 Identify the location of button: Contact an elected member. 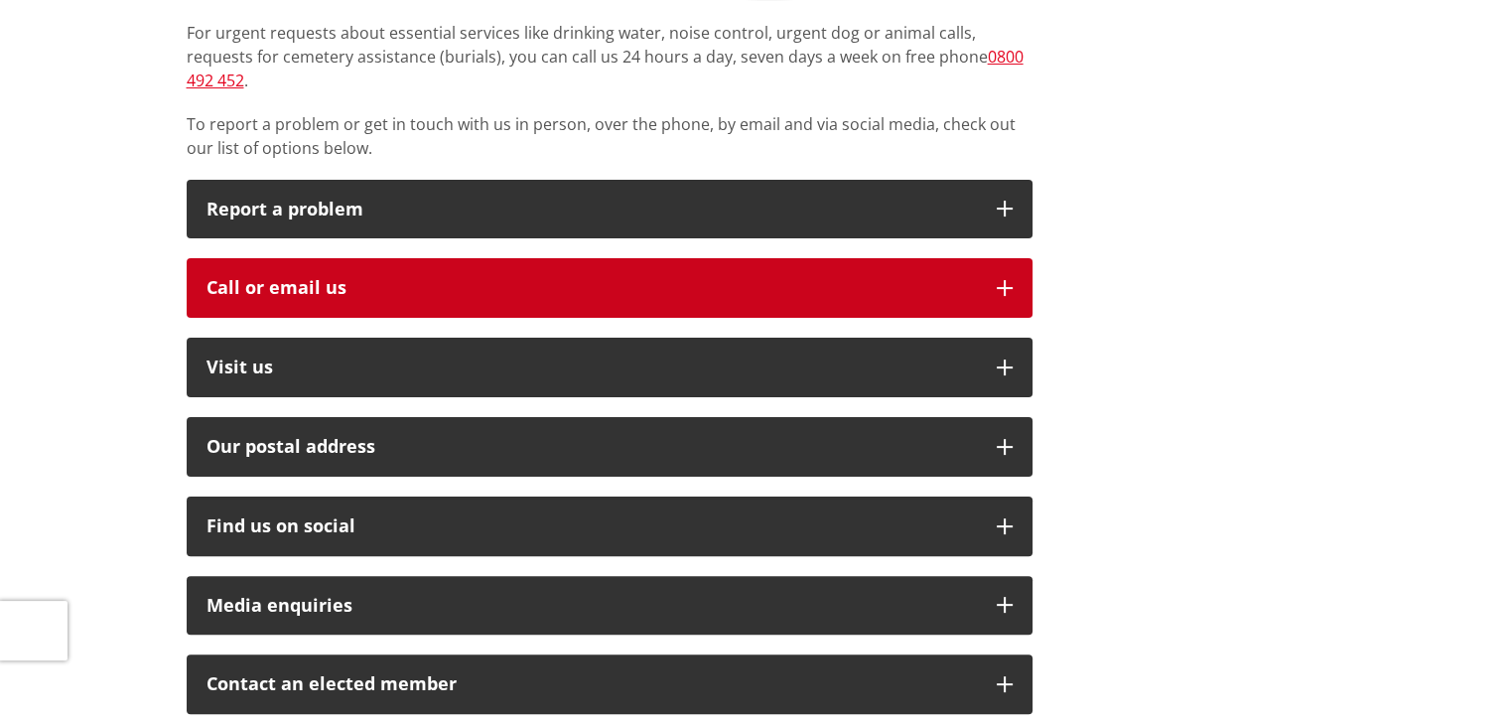
(610, 684).